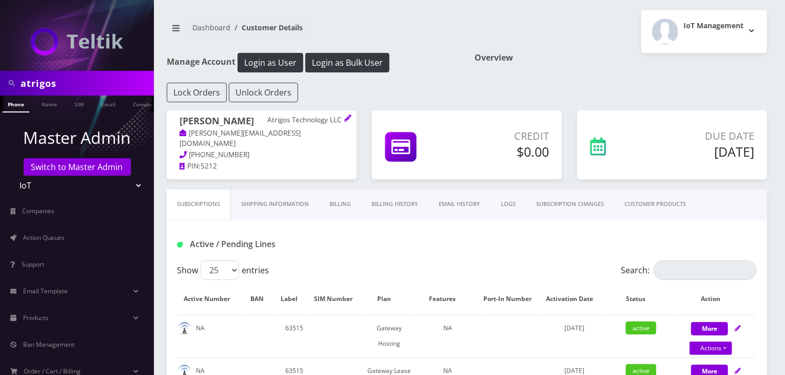 The width and height of the screenshot is (785, 375). Describe the element at coordinates (38, 210) in the screenshot. I see `span: Companies` at that location.